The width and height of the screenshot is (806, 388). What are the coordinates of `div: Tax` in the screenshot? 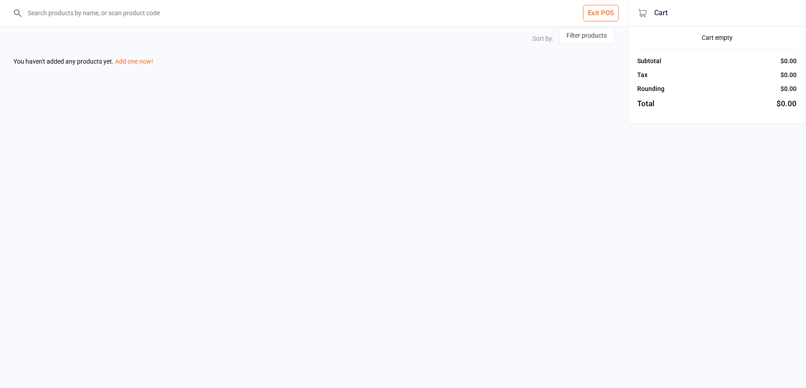 It's located at (642, 75).